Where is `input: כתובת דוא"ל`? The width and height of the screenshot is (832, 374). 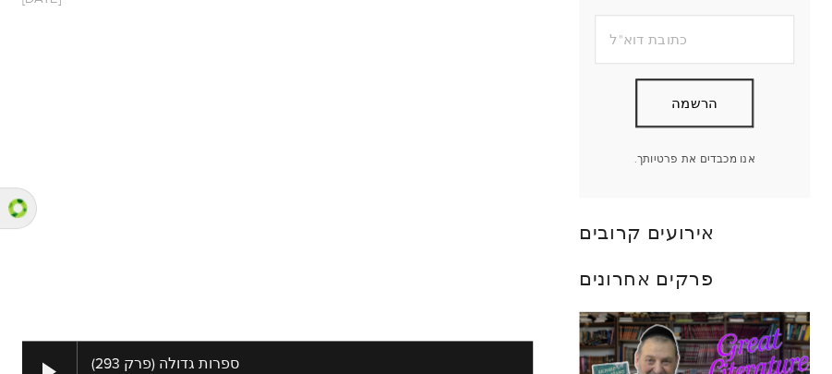
input: כתובת דוא"ל is located at coordinates (695, 39).